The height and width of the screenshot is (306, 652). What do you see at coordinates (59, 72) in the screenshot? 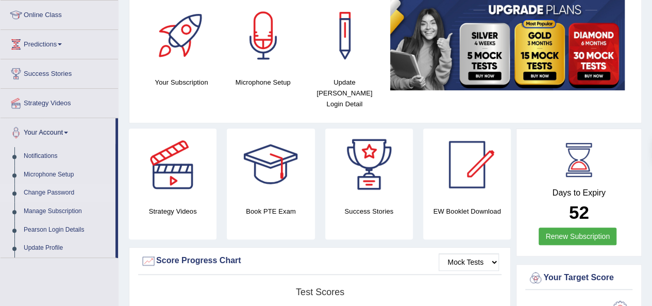
I see `a: Success Stories` at bounding box center [59, 72].